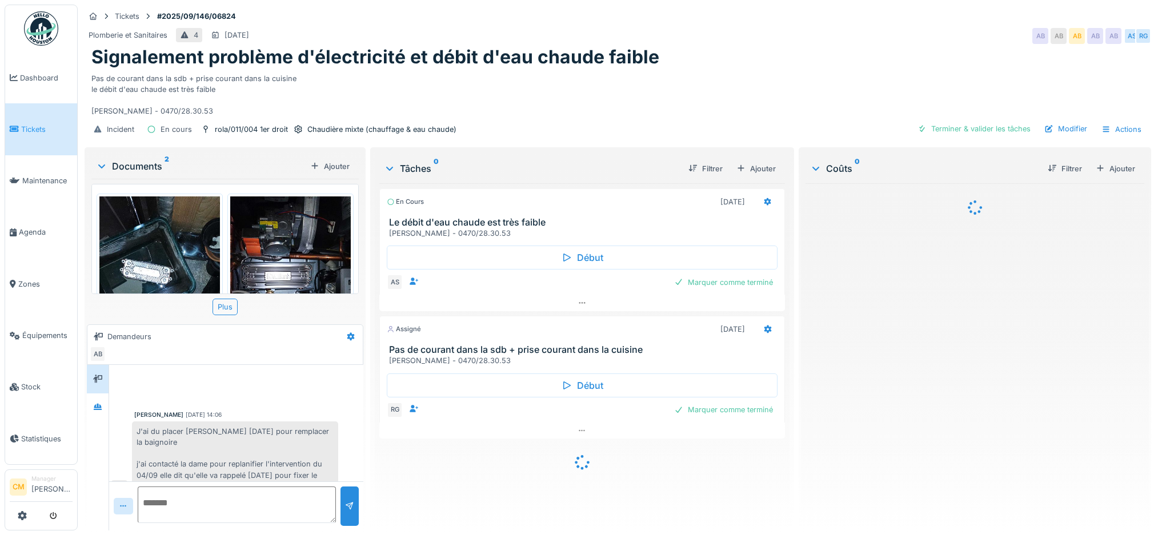  Describe the element at coordinates (47, 129) in the screenshot. I see `span: Tickets` at that location.